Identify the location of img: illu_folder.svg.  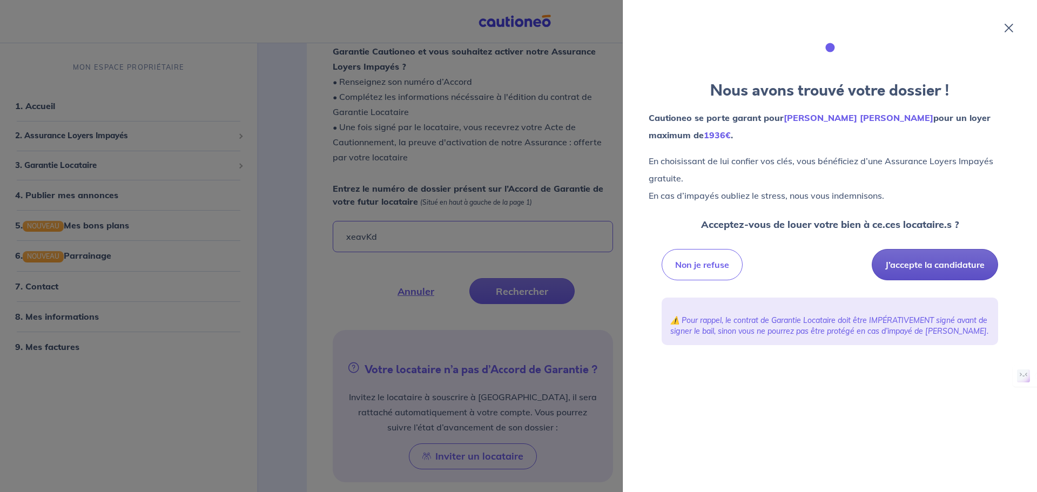
(830, 48).